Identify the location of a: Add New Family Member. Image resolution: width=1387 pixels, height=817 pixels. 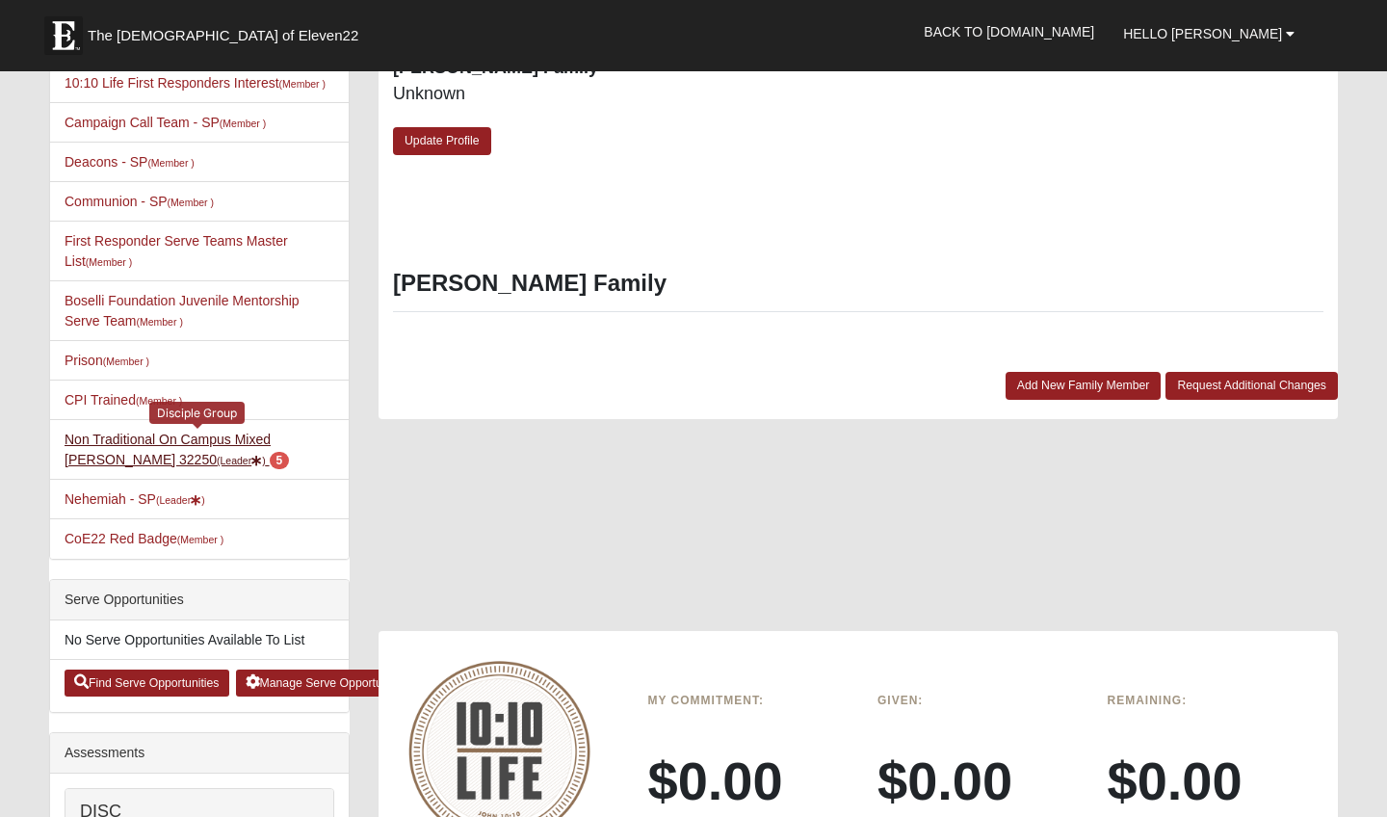
(1084, 385).